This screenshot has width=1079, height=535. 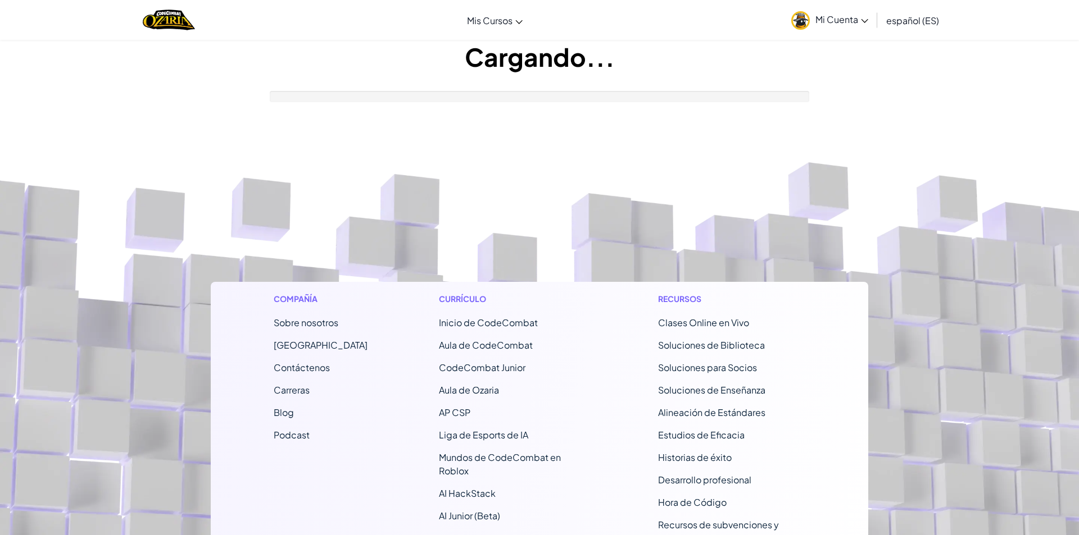 What do you see at coordinates (703, 322) in the screenshot?
I see `a: Clases Online en Vivo` at bounding box center [703, 322].